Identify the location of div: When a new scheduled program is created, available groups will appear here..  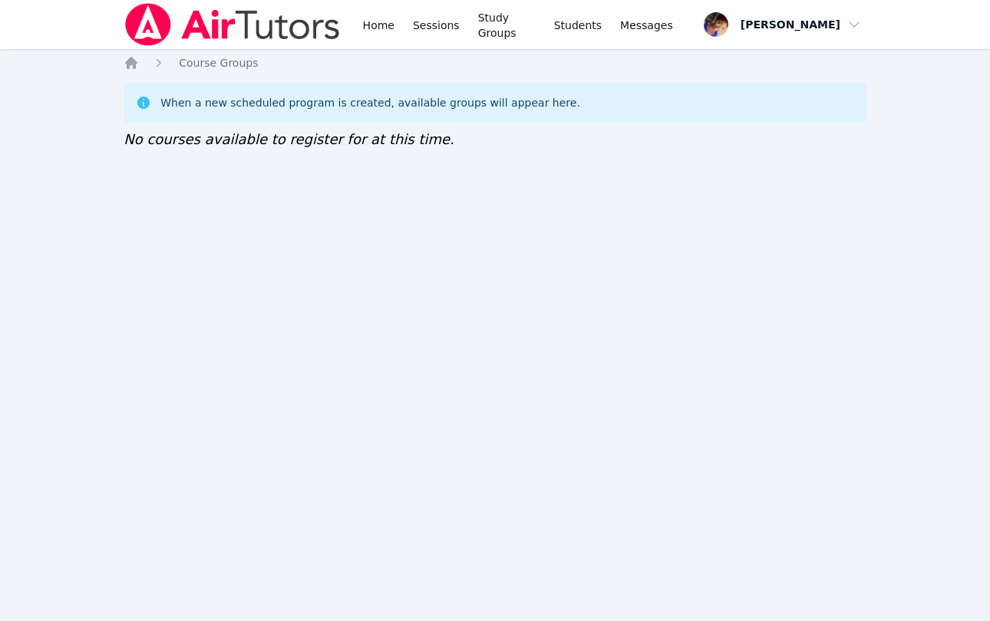
(370, 103).